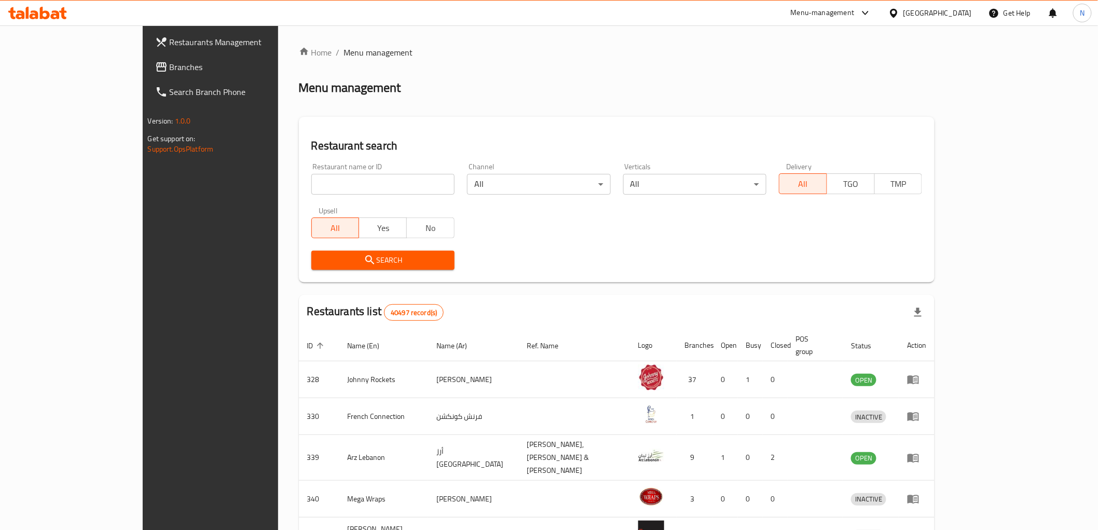 This screenshot has height=530, width=1098. I want to click on span: Get support on:, so click(172, 138).